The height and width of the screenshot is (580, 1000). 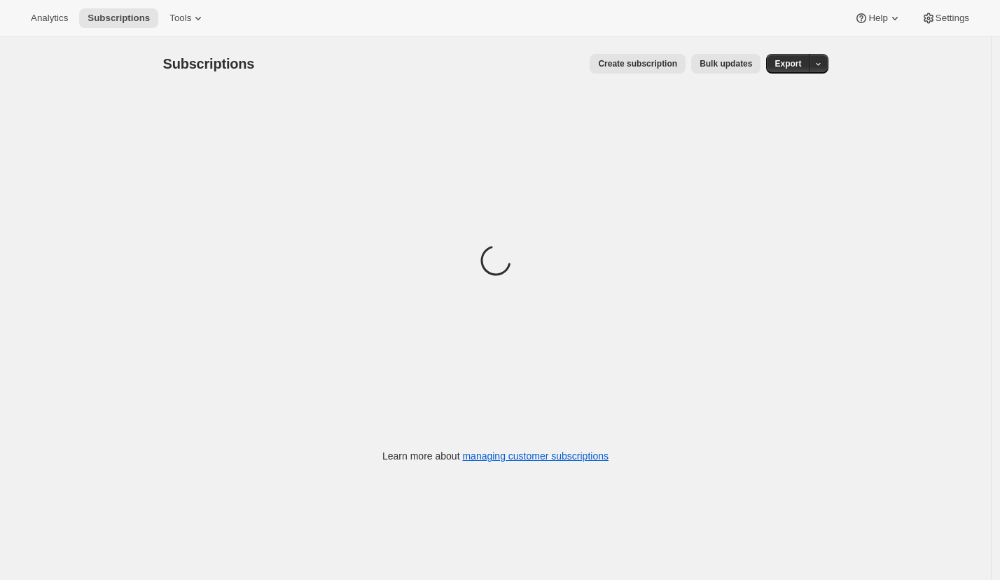 What do you see at coordinates (788, 64) in the screenshot?
I see `button: Export` at bounding box center [788, 64].